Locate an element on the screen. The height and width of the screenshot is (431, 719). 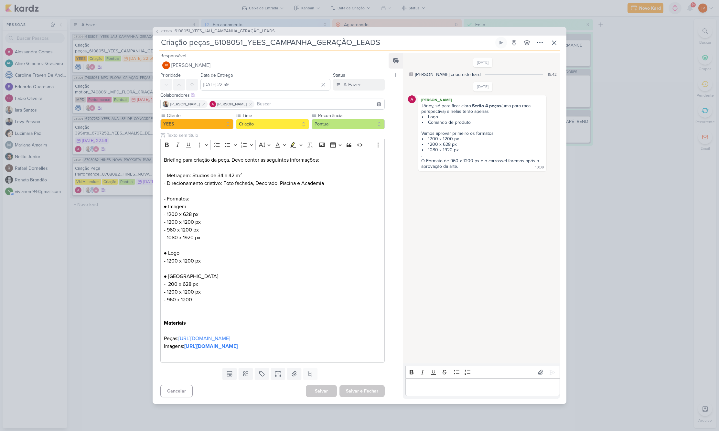
label: Prioridade is located at coordinates (170, 75).